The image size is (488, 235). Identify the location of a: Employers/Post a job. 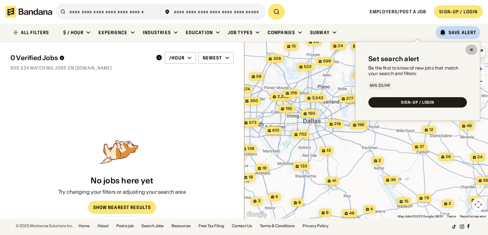
(397, 12).